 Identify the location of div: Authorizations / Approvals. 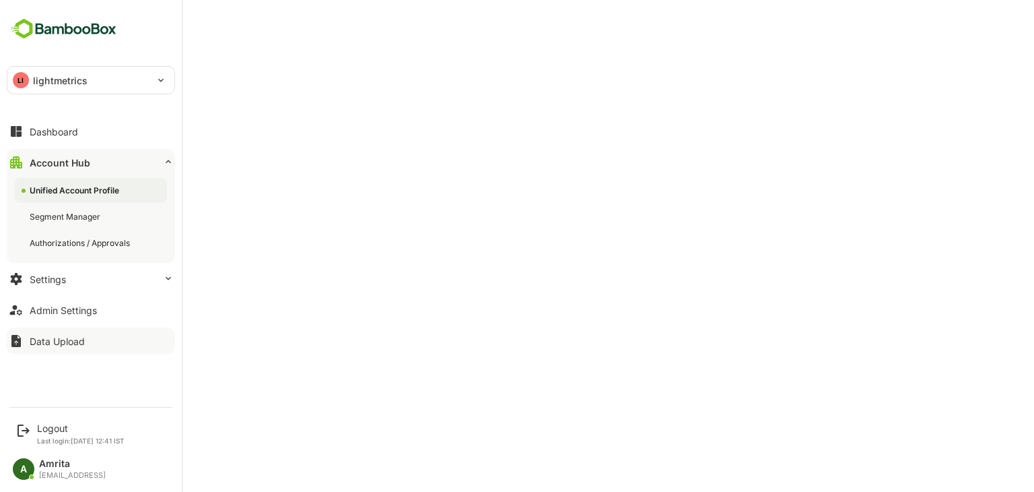
(81, 242).